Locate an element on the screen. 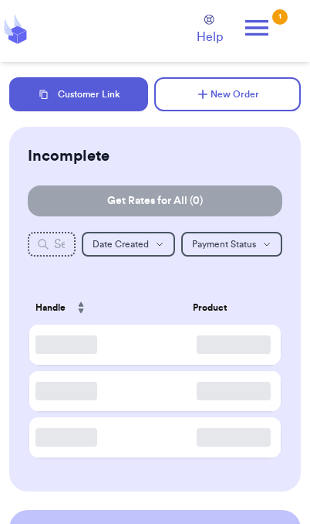 This screenshot has height=524, width=310. th: Product is located at coordinates (234, 307).